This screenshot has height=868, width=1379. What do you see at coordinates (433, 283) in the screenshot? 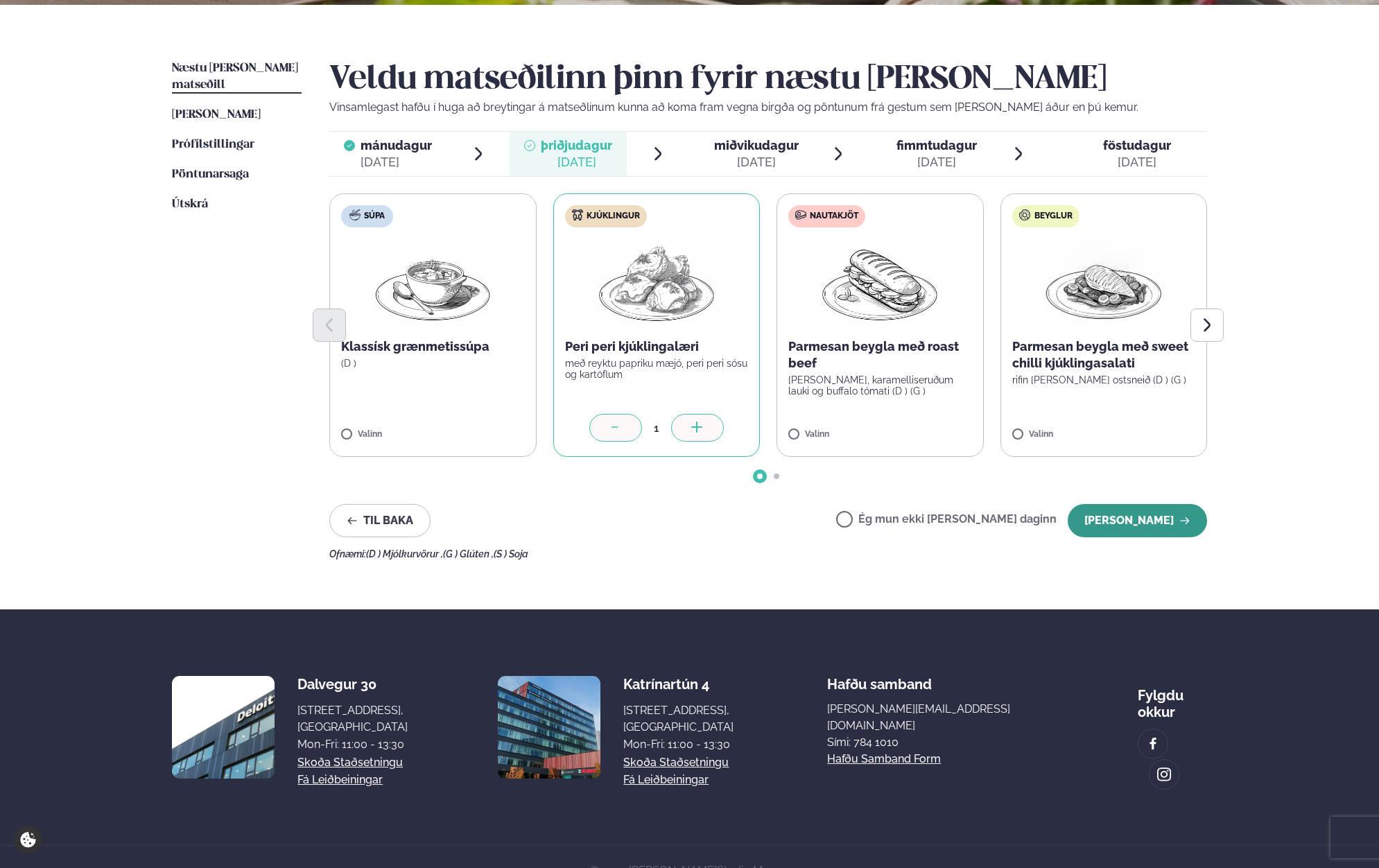
I see `img: Soup.png` at bounding box center [433, 283].